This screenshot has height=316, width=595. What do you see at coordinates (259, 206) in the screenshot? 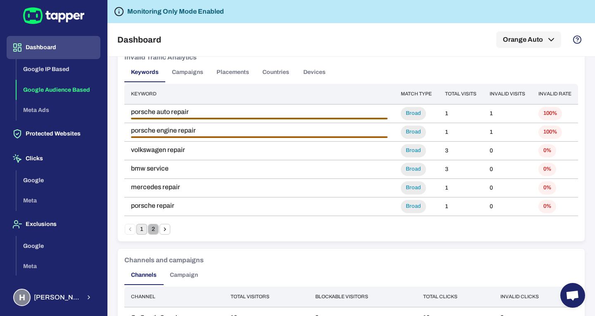
I see `span: porsche repair` at bounding box center [259, 206].